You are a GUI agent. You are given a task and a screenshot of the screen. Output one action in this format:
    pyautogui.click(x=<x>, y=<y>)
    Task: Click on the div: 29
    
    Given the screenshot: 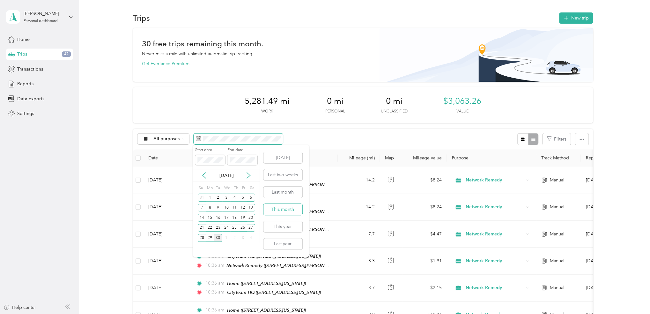 What is the action you would take?
    pyautogui.click(x=210, y=237)
    